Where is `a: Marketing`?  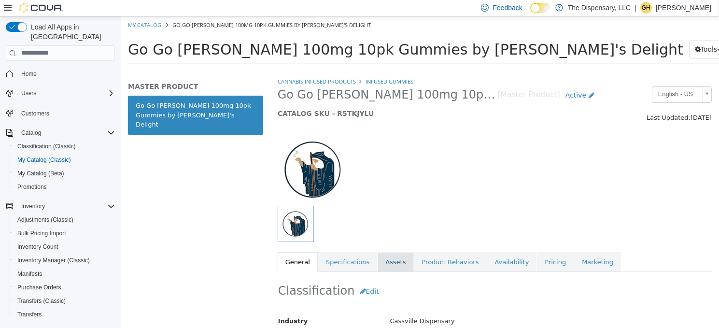 a: Marketing is located at coordinates (476, 246).